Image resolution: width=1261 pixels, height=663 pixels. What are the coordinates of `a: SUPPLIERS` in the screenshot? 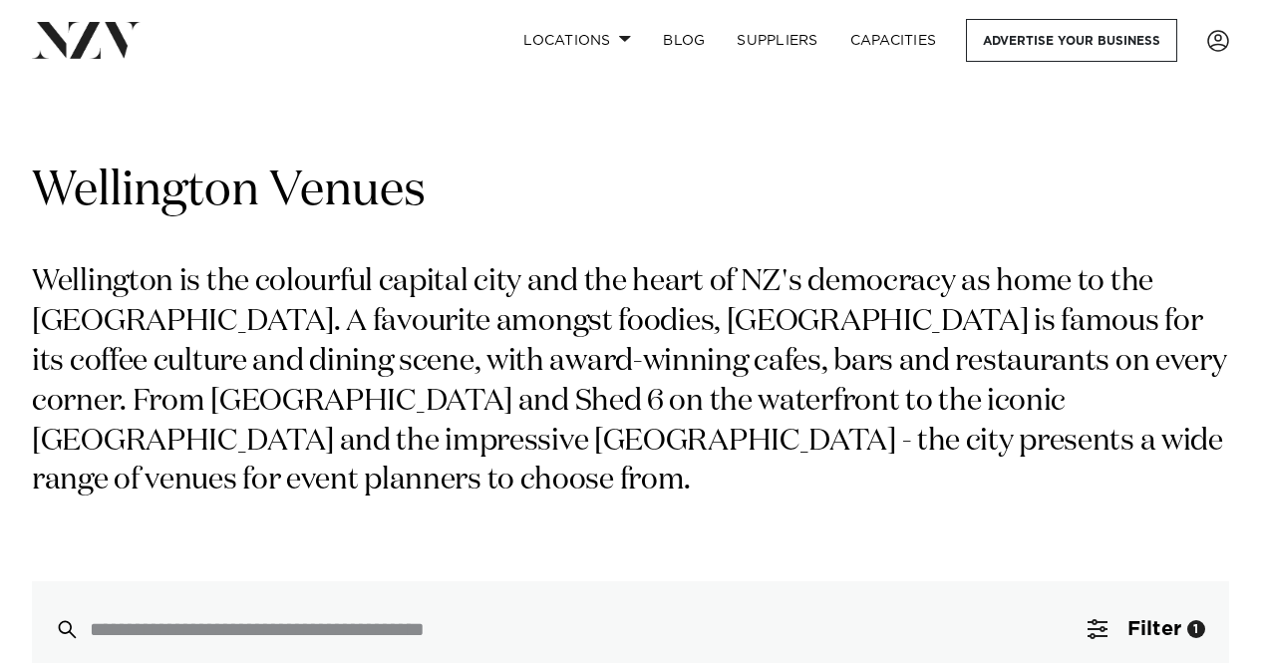 It's located at (777, 40).